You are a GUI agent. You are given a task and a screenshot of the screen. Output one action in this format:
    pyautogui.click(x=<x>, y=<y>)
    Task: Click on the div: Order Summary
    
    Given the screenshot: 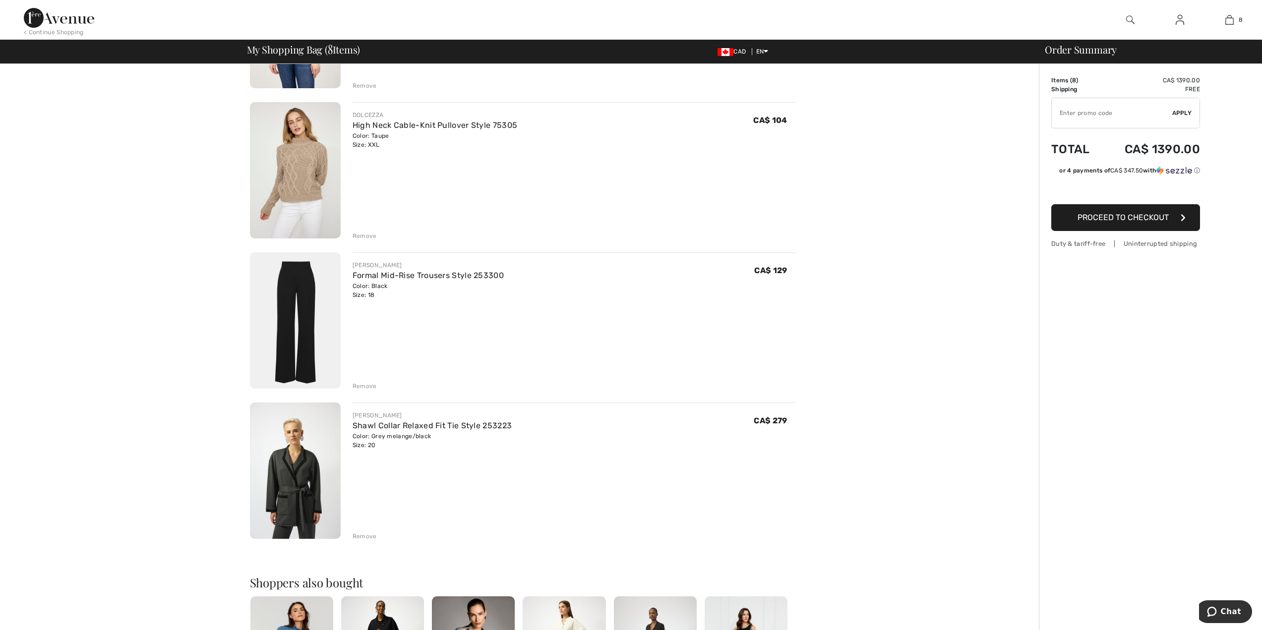 What is the action you would take?
    pyautogui.click(x=1145, y=50)
    